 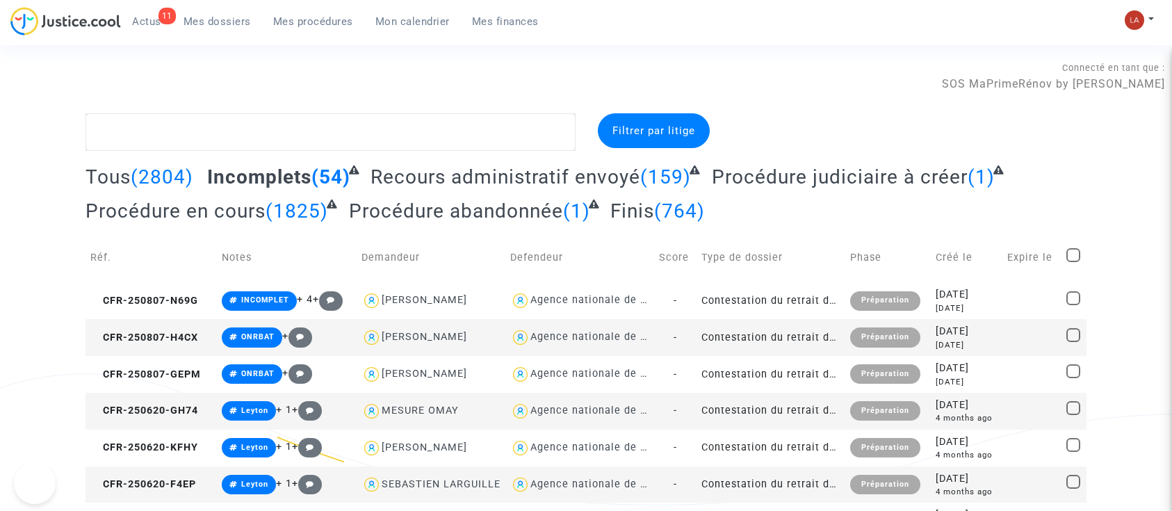 I want to click on span: Mes procédures, so click(x=313, y=22).